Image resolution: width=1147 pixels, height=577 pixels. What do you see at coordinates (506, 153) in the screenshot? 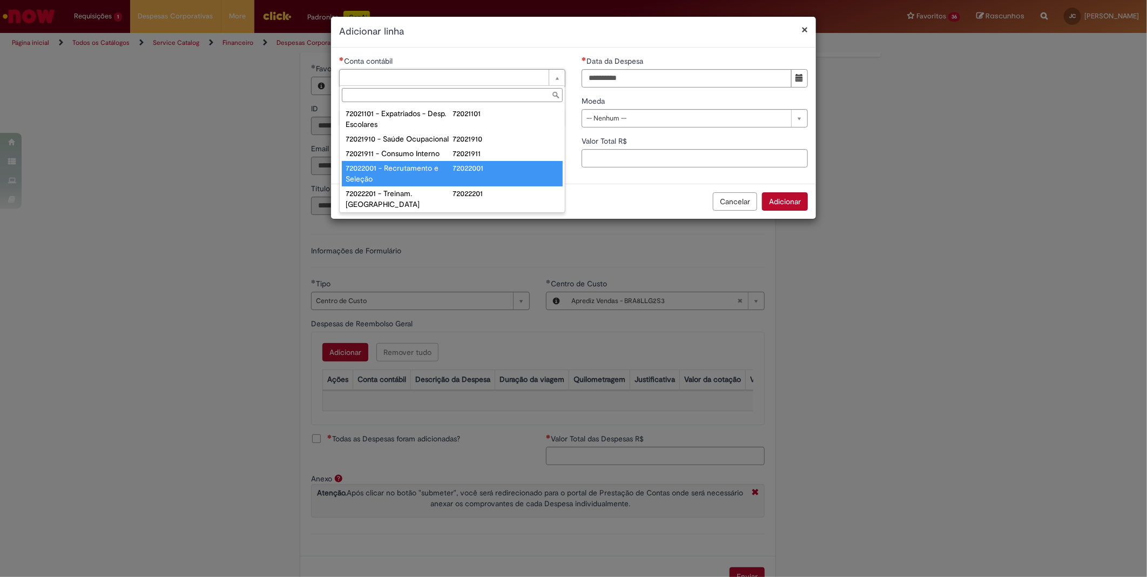
I see `div: 72021911` at bounding box center [506, 153].